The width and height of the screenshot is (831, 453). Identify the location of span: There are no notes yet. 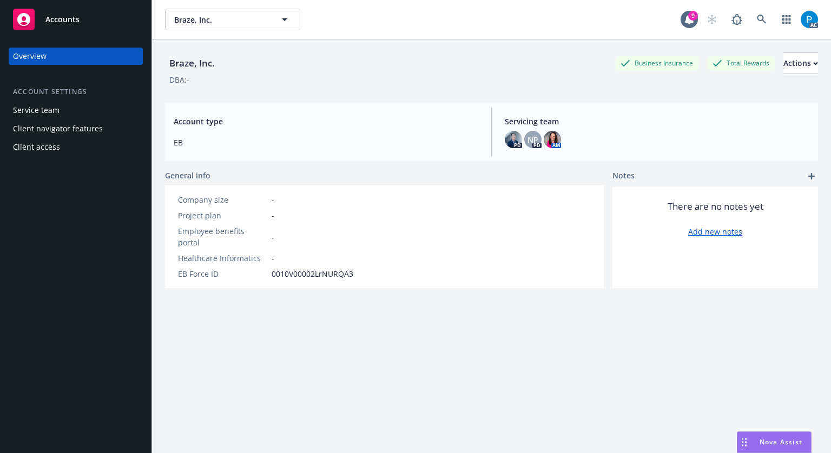
(715, 207).